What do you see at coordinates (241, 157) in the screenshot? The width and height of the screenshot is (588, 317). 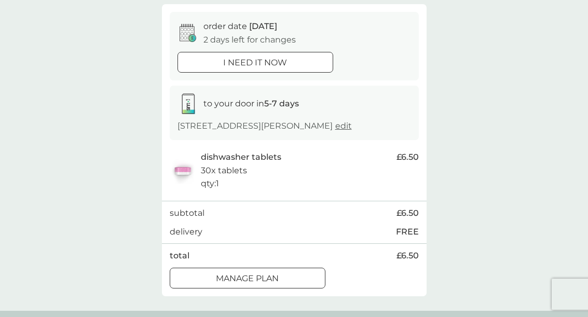 I see `p: dishwasher tablets` at bounding box center [241, 157].